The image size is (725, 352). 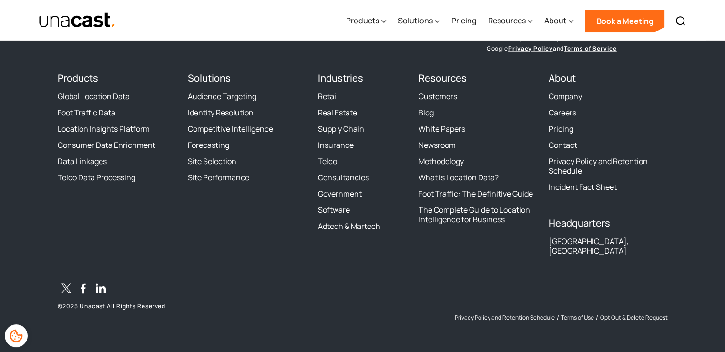 I want to click on a: home, so click(x=77, y=20).